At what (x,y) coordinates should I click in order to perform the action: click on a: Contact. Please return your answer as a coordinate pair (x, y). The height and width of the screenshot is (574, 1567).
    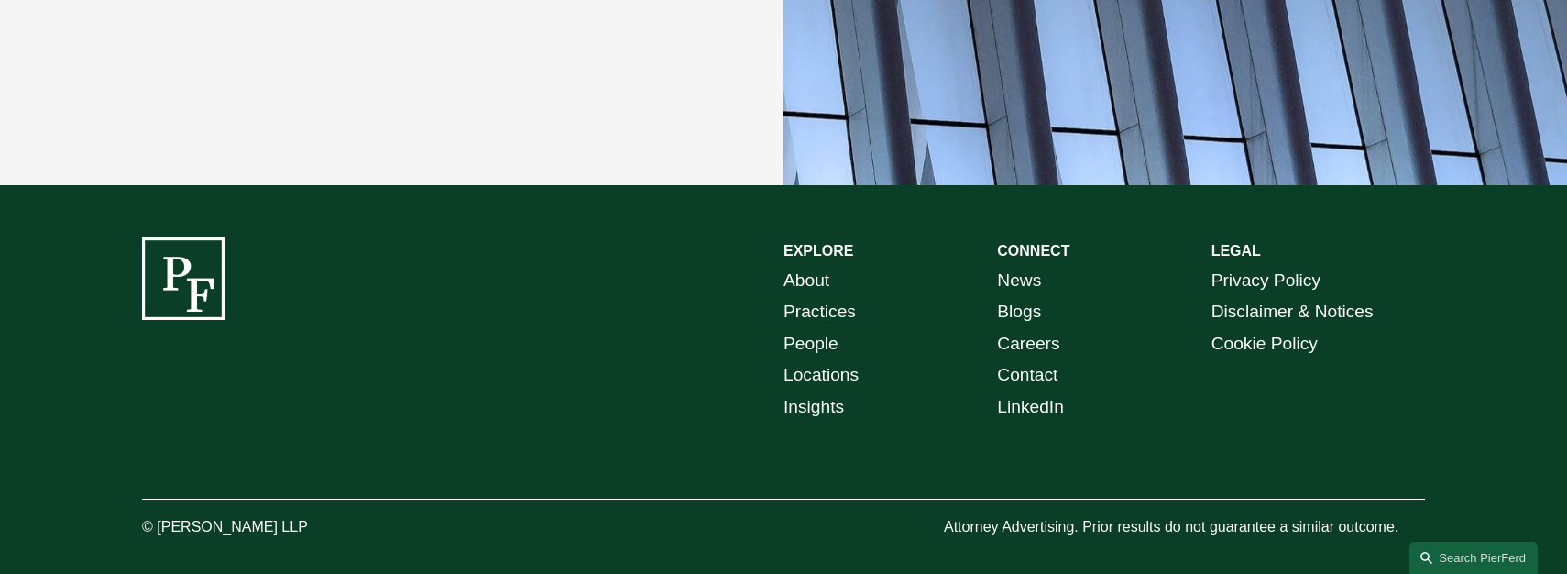
    Looking at the image, I should click on (1027, 375).